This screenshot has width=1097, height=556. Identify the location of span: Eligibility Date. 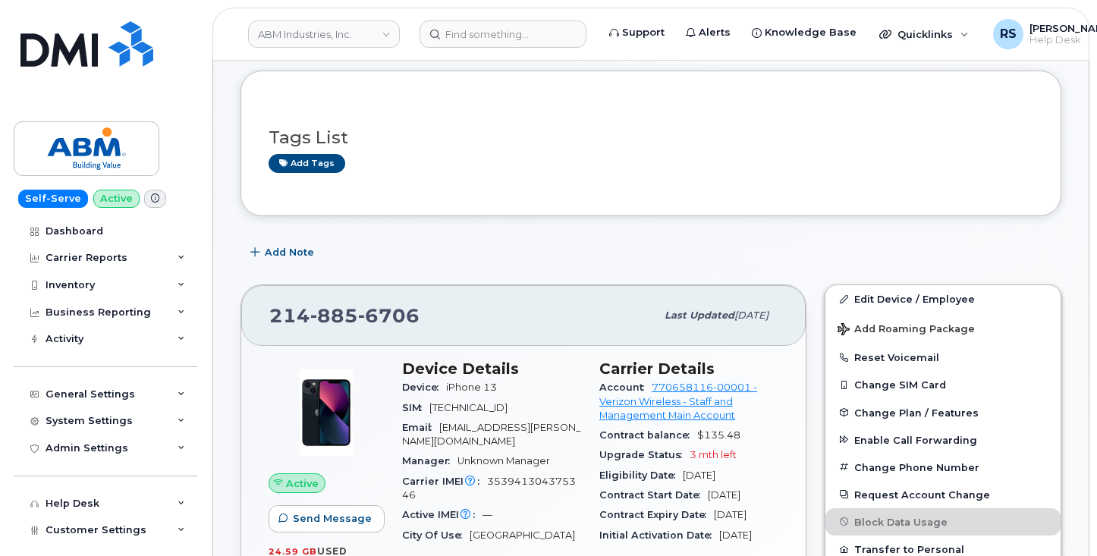
(641, 475).